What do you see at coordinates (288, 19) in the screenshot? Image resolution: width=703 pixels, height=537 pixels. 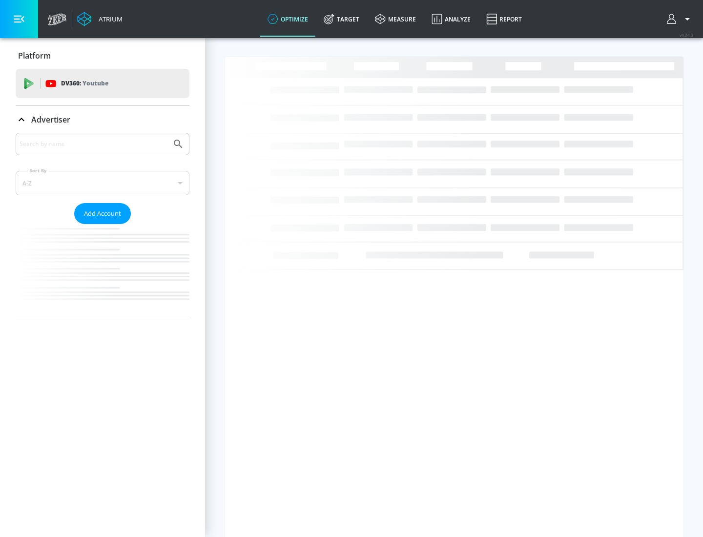 I see `a: optimize` at bounding box center [288, 19].